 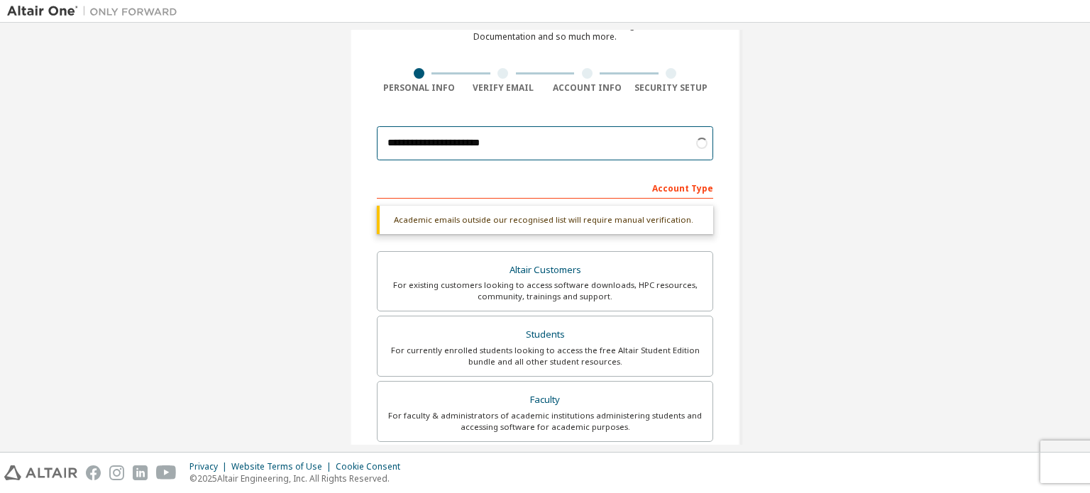 I want to click on div: For Free Trials, Licenses, Downloads, Learning & Documentation and so much more., so click(x=545, y=31).